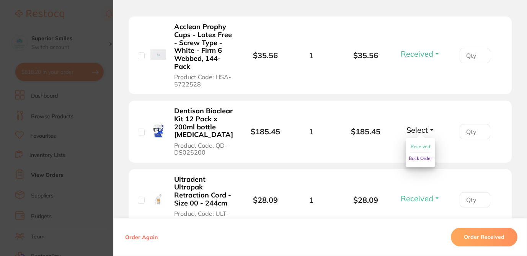  What do you see at coordinates (203, 149) in the screenshot?
I see `span: Product Code: QD-DS025200` at bounding box center [203, 149].